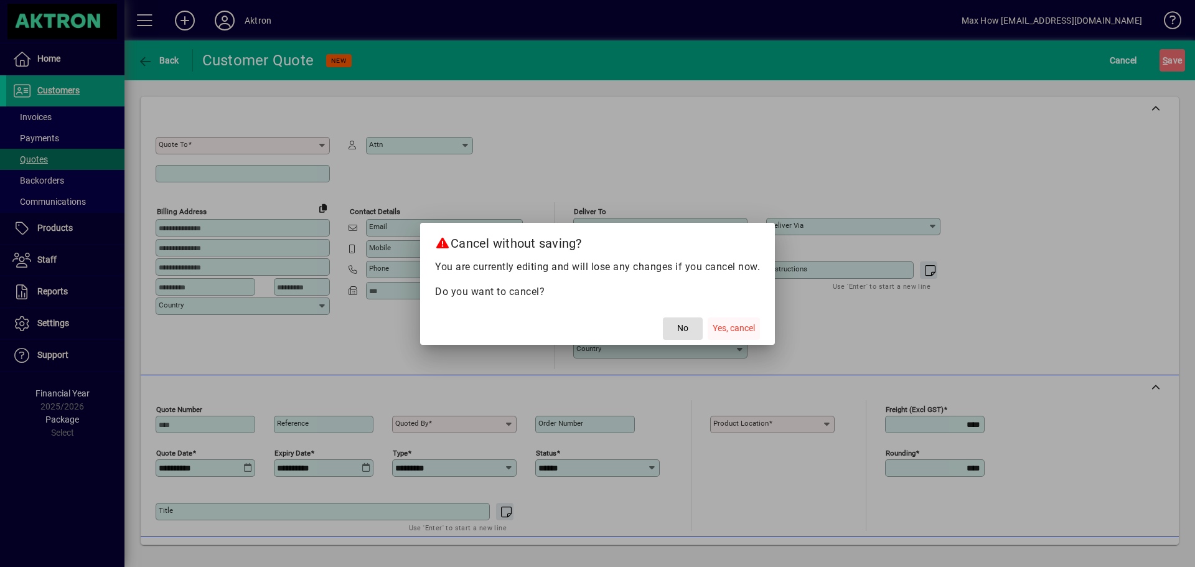 This screenshot has height=567, width=1195. I want to click on button: Yes, cancel, so click(734, 329).